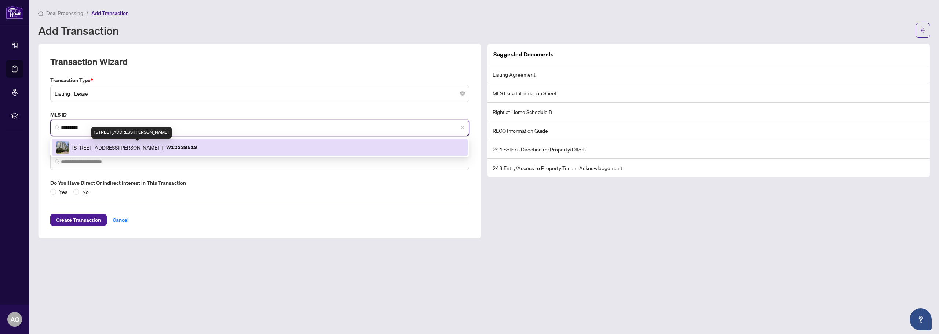  Describe the element at coordinates (15, 320) in the screenshot. I see `span: AO` at that location.